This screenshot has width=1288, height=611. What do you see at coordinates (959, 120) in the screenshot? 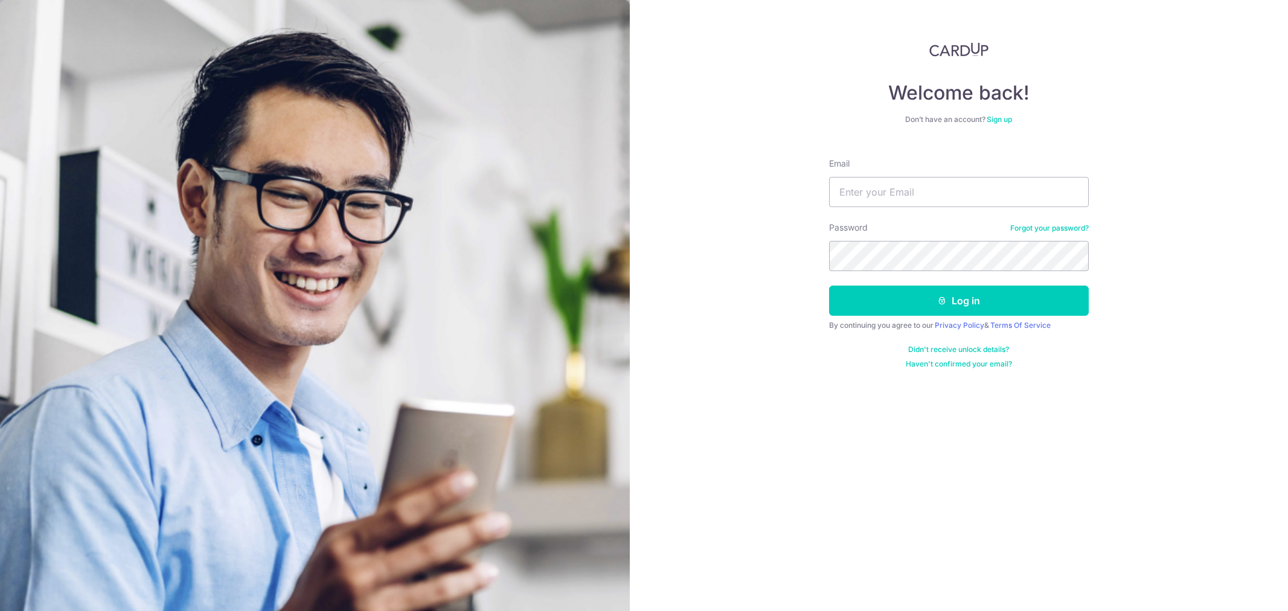
I see `div: Don’t have an account?` at bounding box center [959, 120].